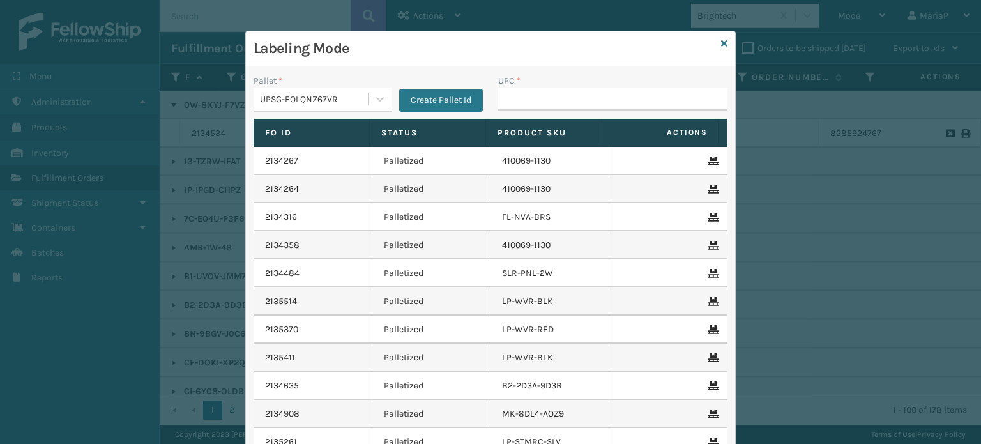 The image size is (981, 444). Describe the element at coordinates (282, 189) in the screenshot. I see `a: 2134264` at that location.